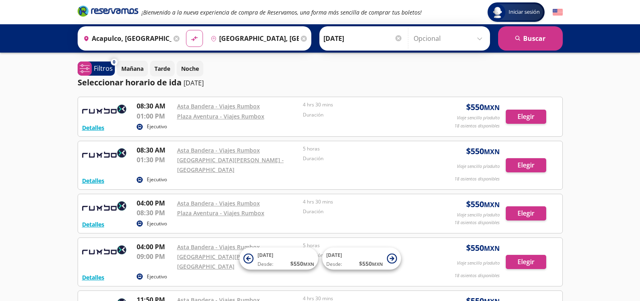  Describe the element at coordinates (363, 38) in the screenshot. I see `input: Elegir Fecha` at that location.